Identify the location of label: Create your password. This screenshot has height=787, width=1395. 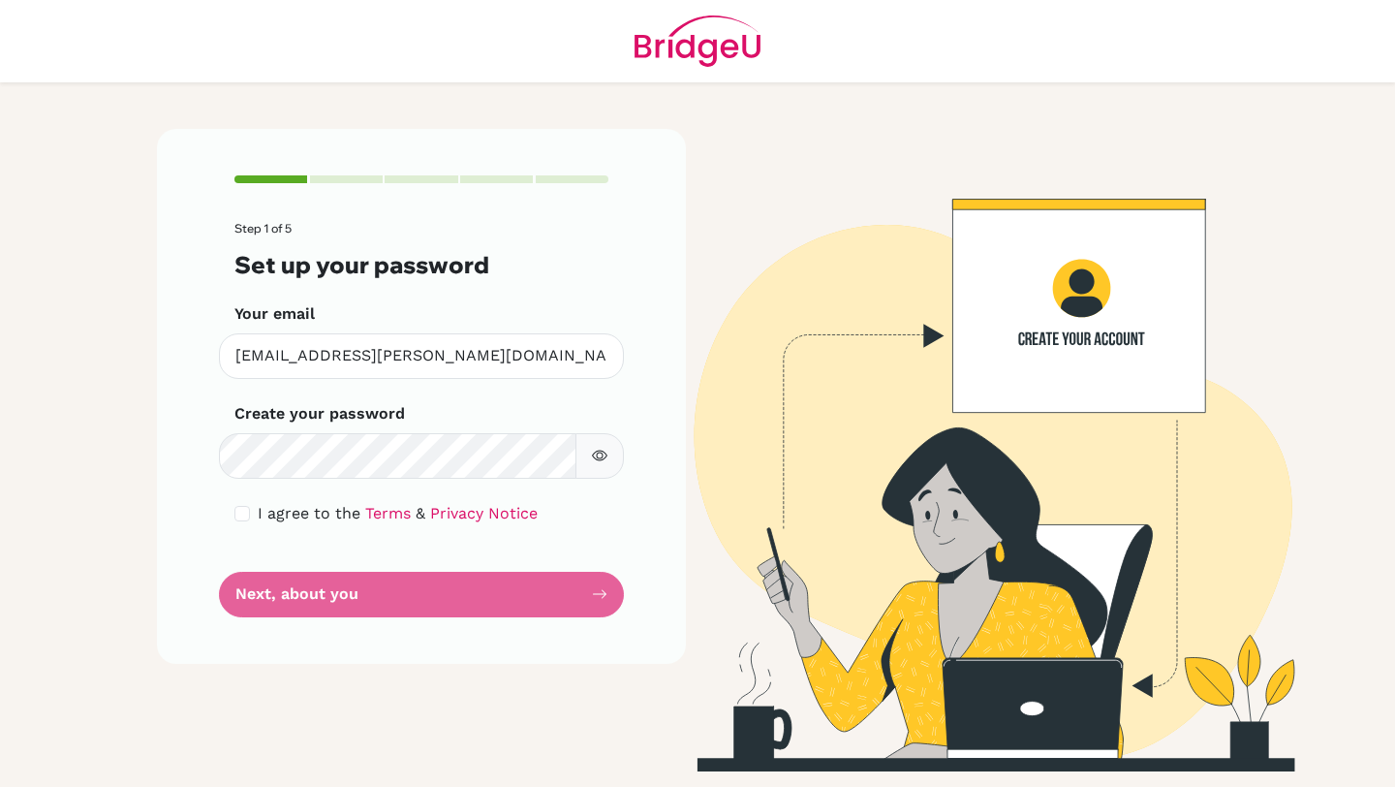
(320, 414).